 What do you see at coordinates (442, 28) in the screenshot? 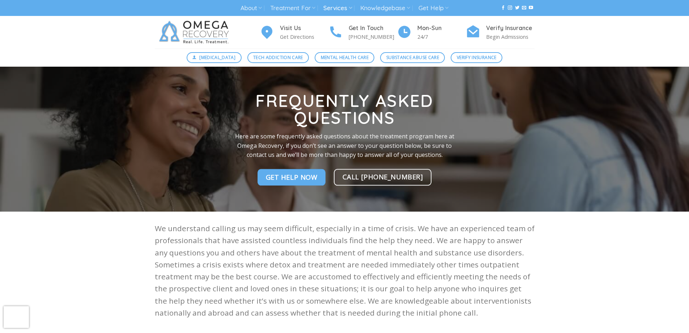
I see `h4: Mon-Sun` at bounding box center [442, 28].